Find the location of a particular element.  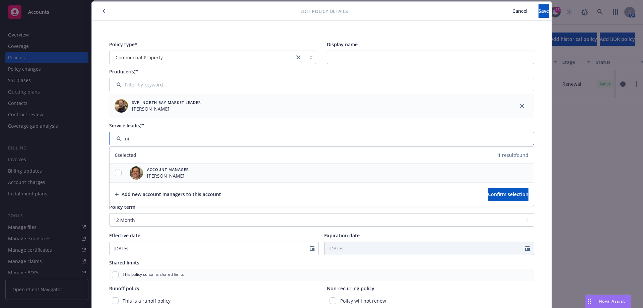

div: Add new account managers to this account is located at coordinates (168, 194).